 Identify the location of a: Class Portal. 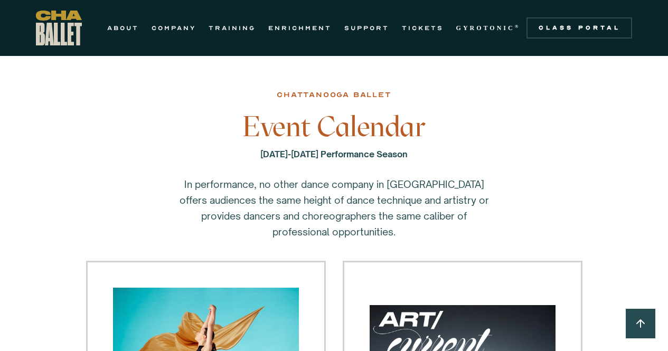
(579, 28).